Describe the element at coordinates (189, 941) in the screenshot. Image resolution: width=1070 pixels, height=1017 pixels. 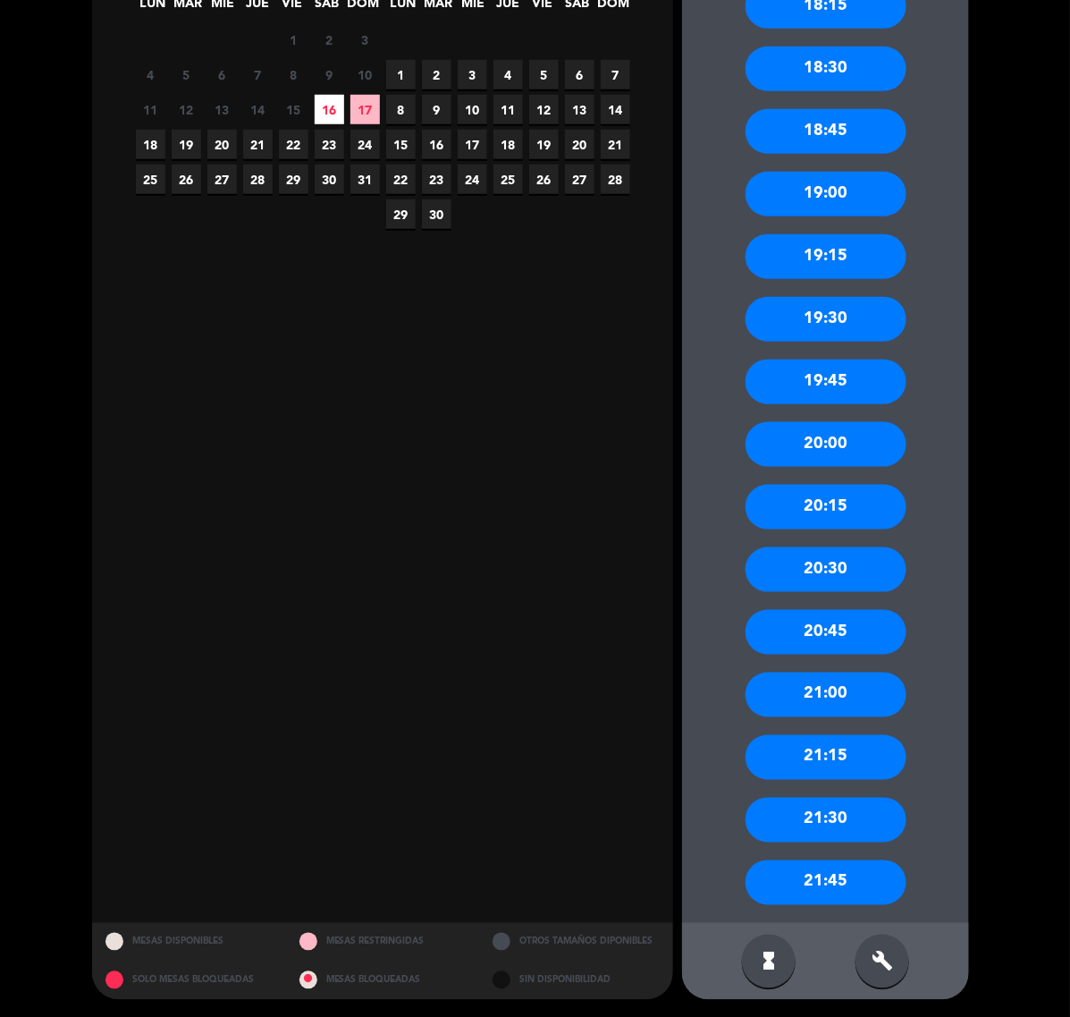
I see `div: MESAS DISPONIBLES` at that location.